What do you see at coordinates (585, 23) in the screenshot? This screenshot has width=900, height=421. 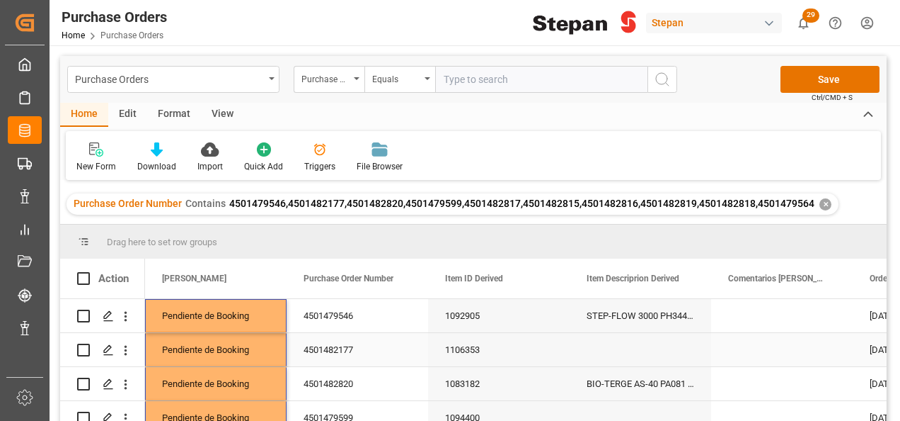 I see `img: Stepan_Company_logo.svg.png_1713531530.png` at bounding box center [585, 23].